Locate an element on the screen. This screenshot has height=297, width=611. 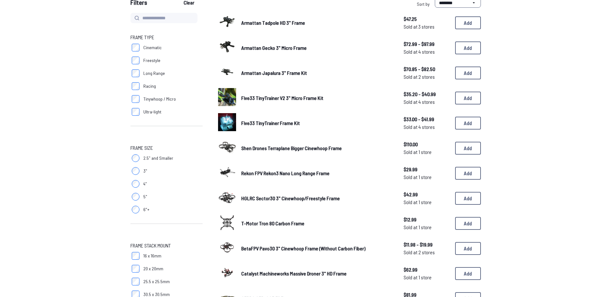
span: $70.85 - $82.50 is located at coordinates (427, 69).